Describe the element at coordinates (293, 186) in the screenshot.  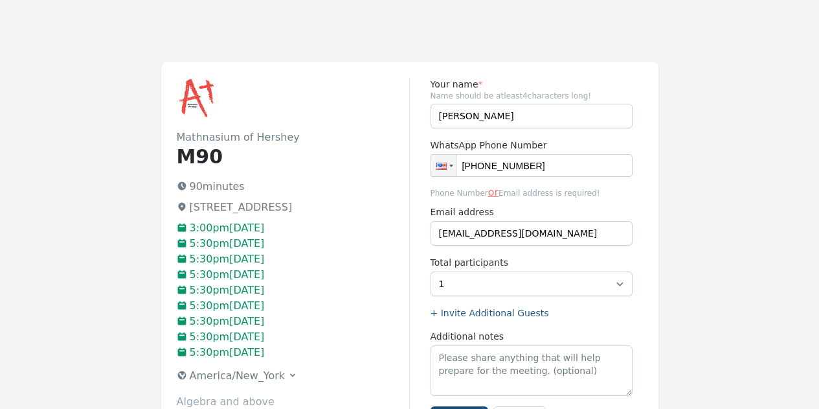
I see `p: 90 minutes` at that location.